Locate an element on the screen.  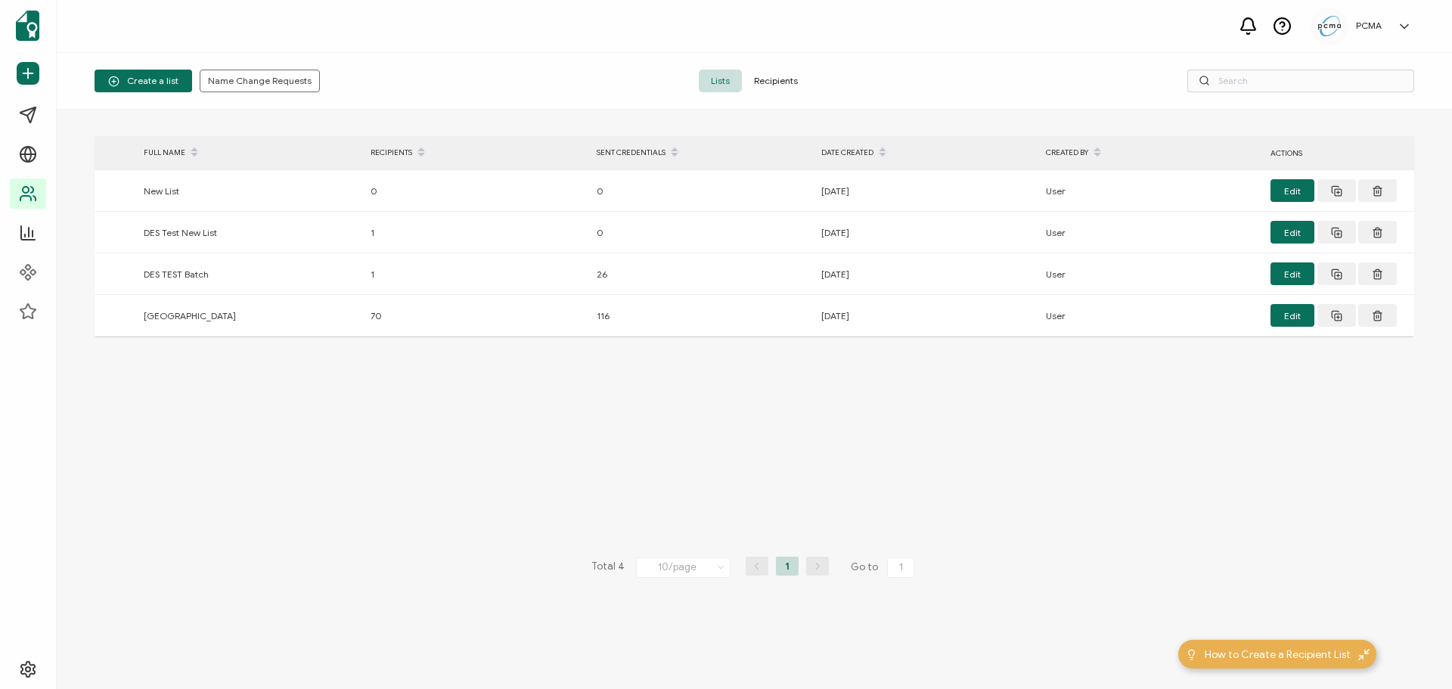
div: New List is located at coordinates (250, 191).